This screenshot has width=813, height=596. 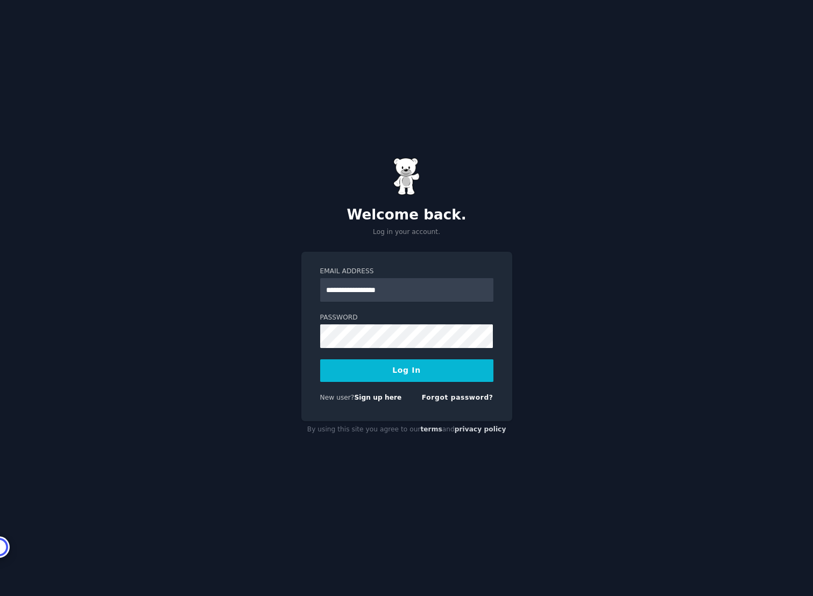 I want to click on p: Log in your account., so click(x=407, y=233).